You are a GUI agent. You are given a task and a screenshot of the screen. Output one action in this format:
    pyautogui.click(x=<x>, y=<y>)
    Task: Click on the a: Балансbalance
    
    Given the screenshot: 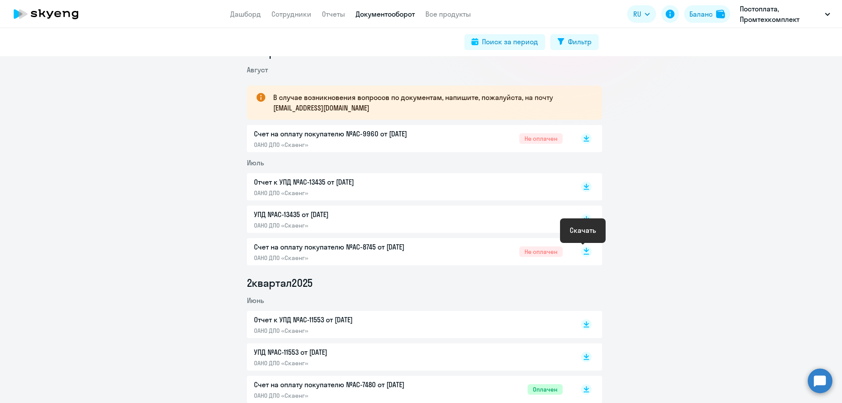 What is the action you would take?
    pyautogui.click(x=707, y=14)
    